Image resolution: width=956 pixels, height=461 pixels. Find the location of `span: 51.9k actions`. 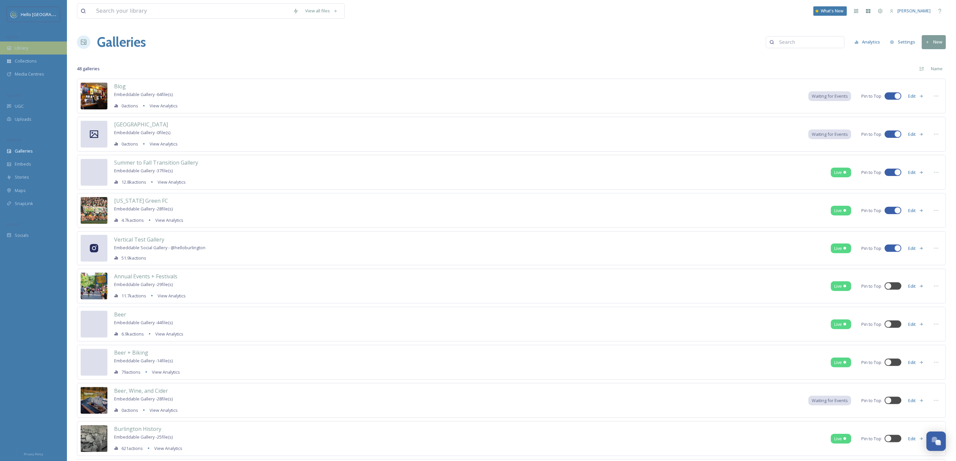

span: 51.9k actions is located at coordinates (134, 258).